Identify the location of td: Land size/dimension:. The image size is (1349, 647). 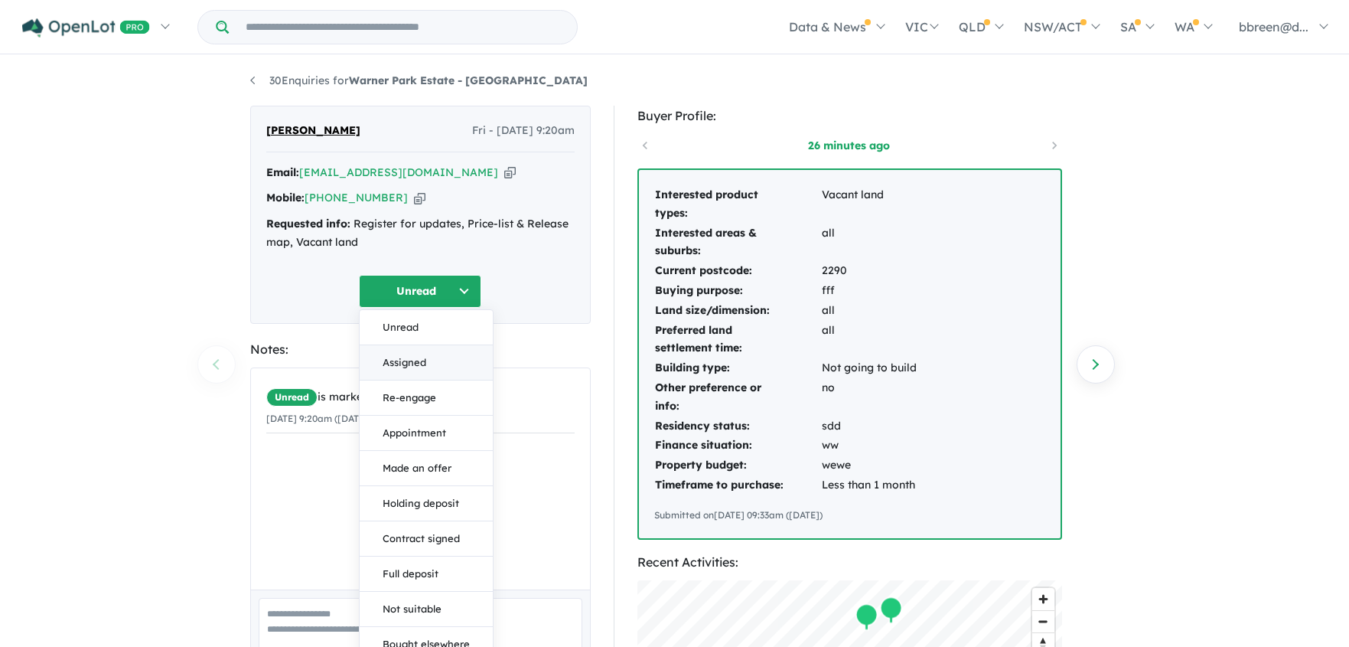
(738, 311).